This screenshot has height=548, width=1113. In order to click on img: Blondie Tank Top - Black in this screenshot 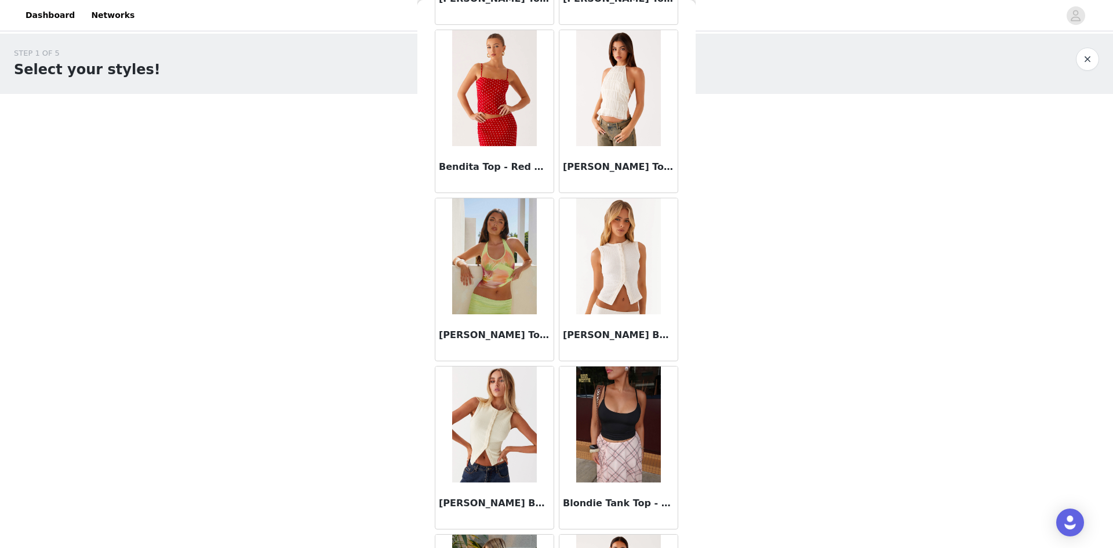, I will do `click(618, 424)`.